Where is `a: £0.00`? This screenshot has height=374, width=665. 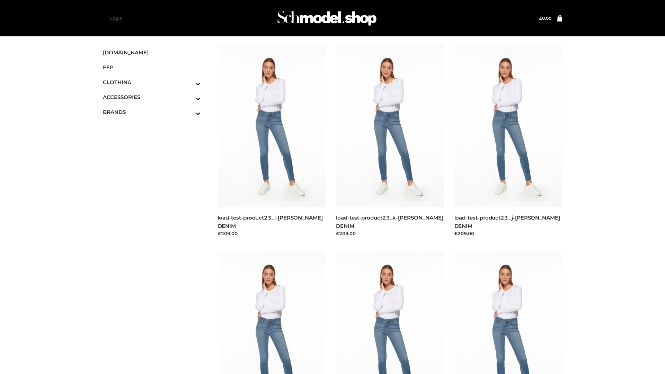
a: £0.00 is located at coordinates (545, 18).